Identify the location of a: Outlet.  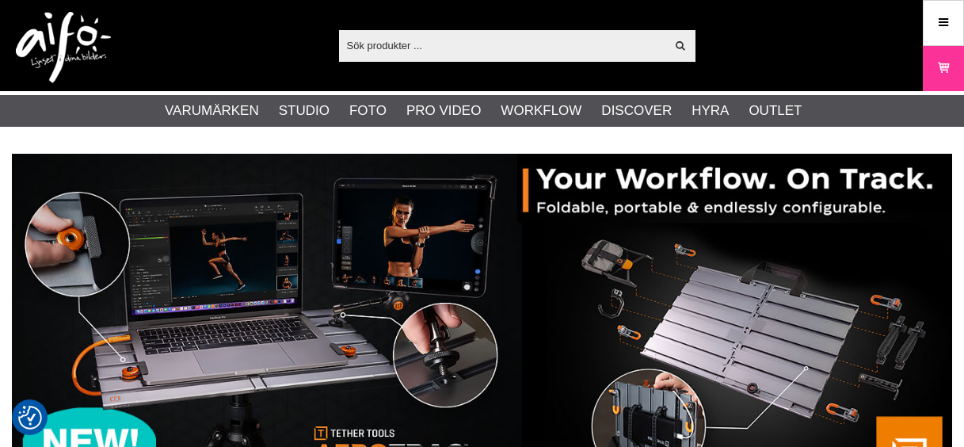
(775, 111).